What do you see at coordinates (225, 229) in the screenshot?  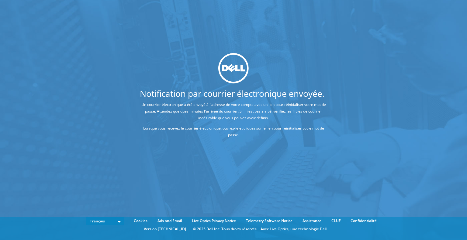 I see `li: © 2025 Dell Inc. Tous droits réservés` at bounding box center [225, 229].